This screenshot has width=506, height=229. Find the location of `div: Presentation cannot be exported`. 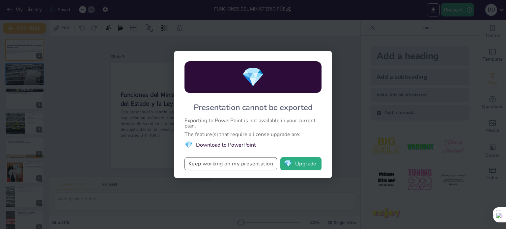

div: Presentation cannot be exported is located at coordinates (253, 107).